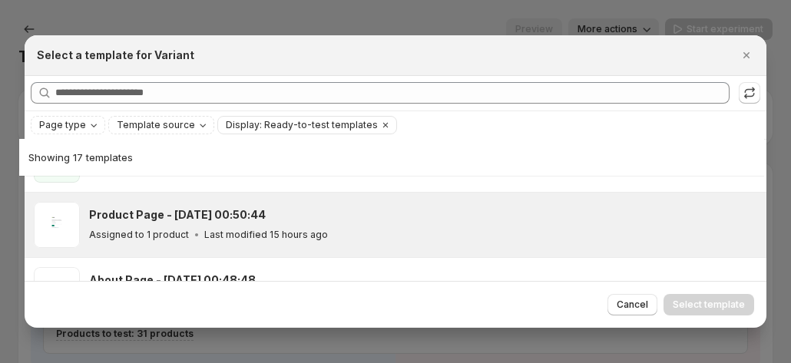 The height and width of the screenshot is (363, 791). Describe the element at coordinates (115, 55) in the screenshot. I see `h2: Select a template for Variant` at that location.